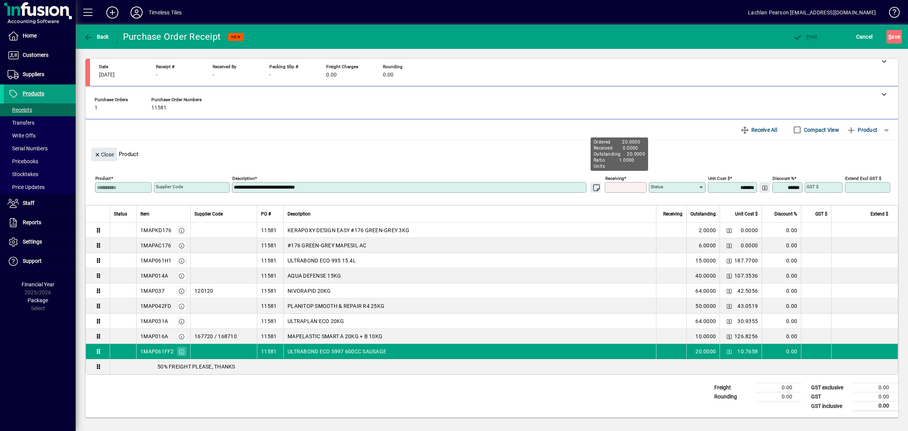 This screenshot has width=908, height=431. Describe the element at coordinates (822, 214) in the screenshot. I see `span: GST $` at that location.